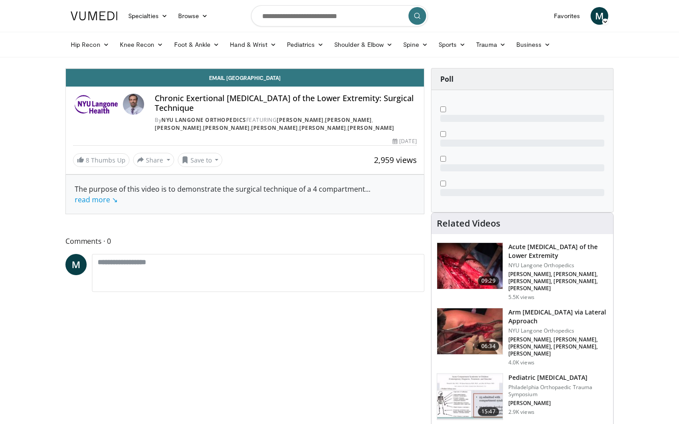  I want to click on span: Comments 0, so click(245, 241).